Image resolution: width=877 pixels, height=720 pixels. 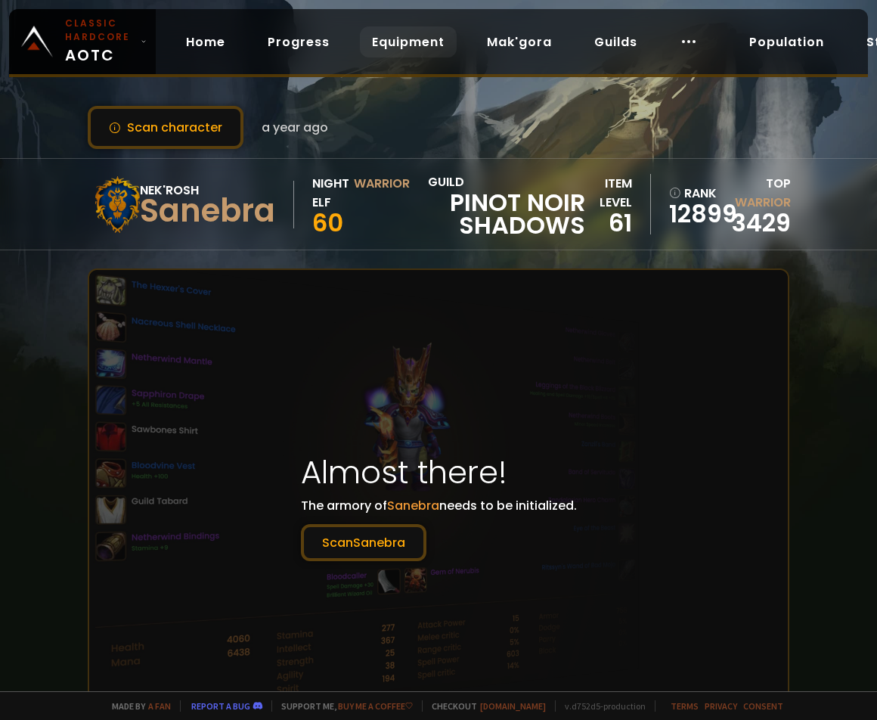 I want to click on p: The armory of needs to be initialized., so click(x=439, y=529).